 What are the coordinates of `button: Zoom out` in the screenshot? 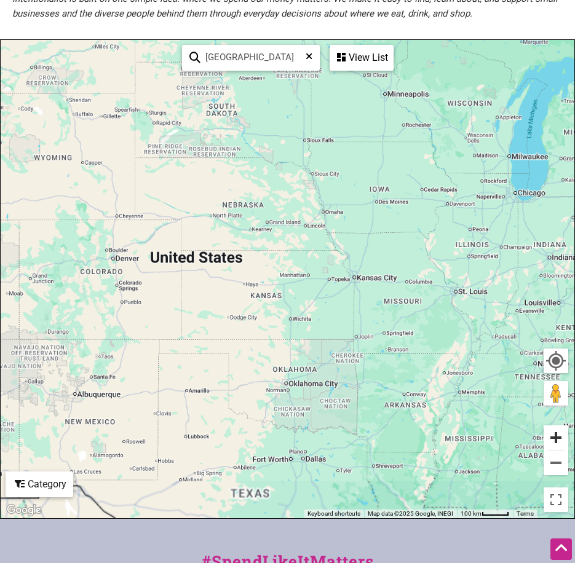 It's located at (555, 463).